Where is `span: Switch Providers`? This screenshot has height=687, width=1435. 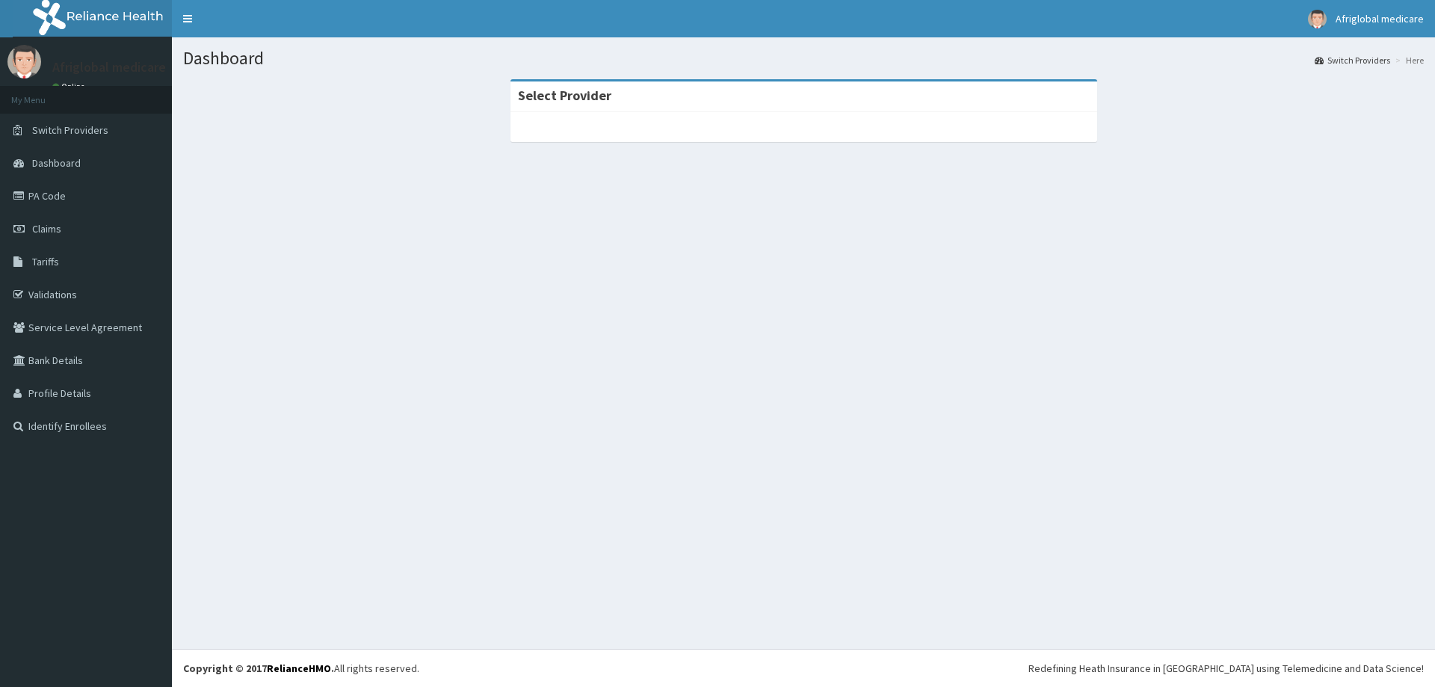
span: Switch Providers is located at coordinates (70, 130).